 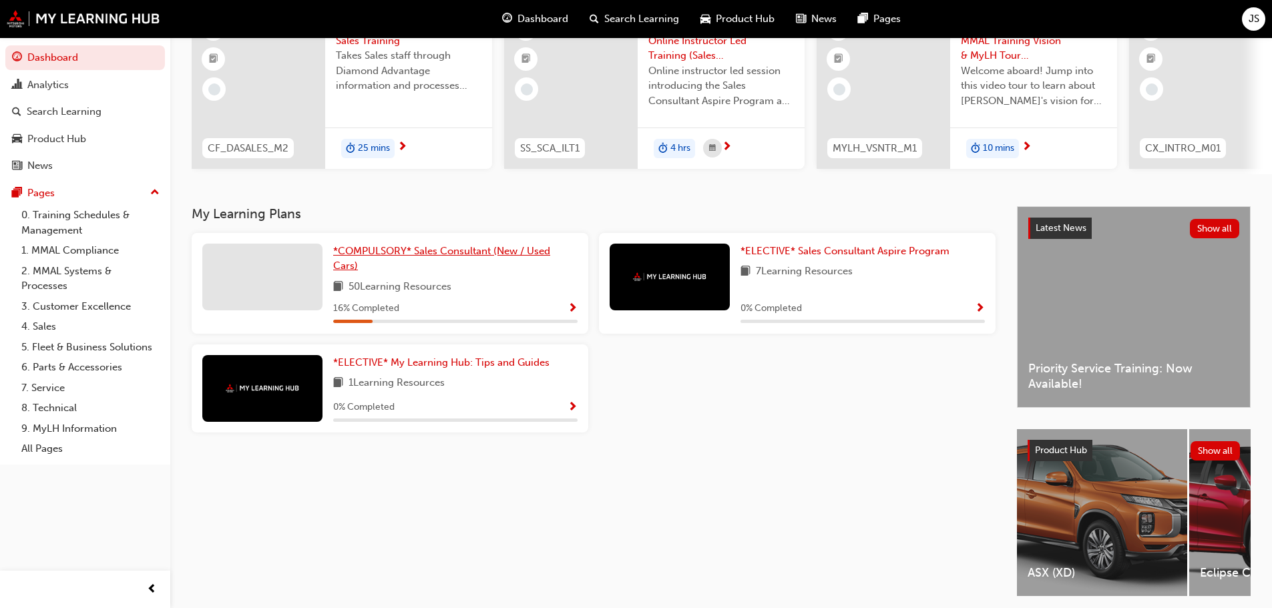 What do you see at coordinates (90, 222) in the screenshot?
I see `a: 0. Training Schedules & Management` at bounding box center [90, 222].